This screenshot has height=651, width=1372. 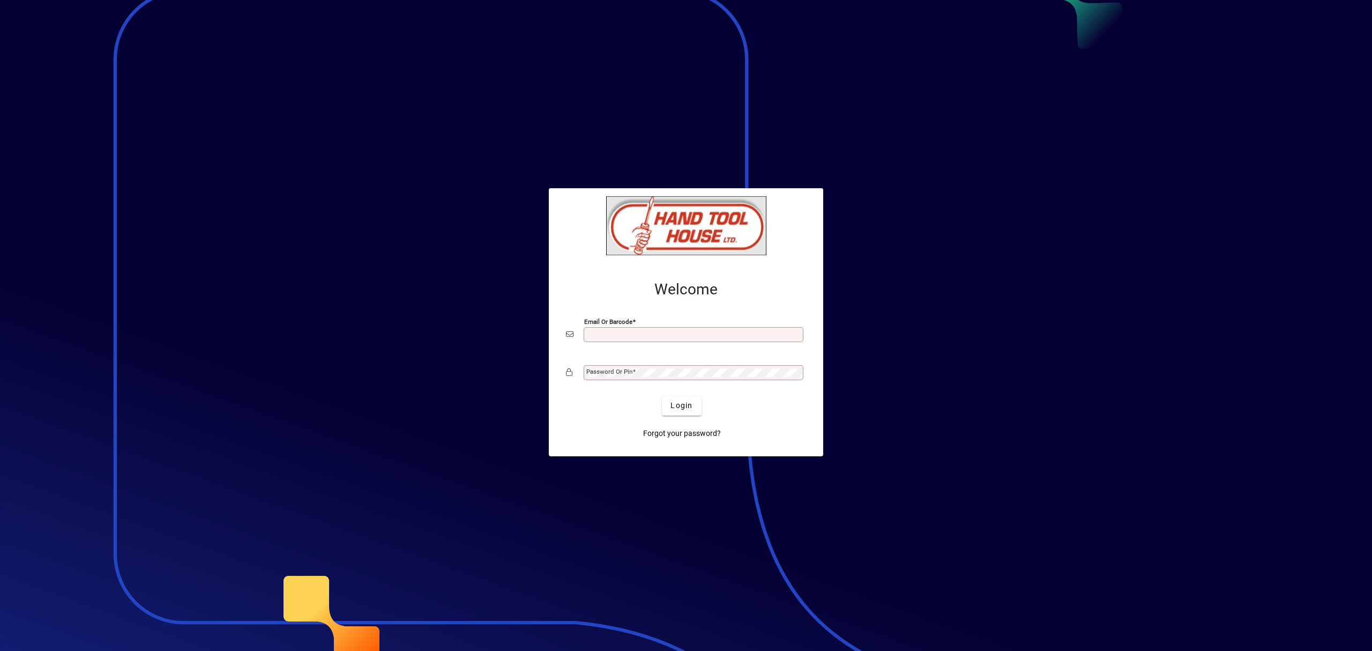 I want to click on a: Forgot your password?, so click(x=682, y=434).